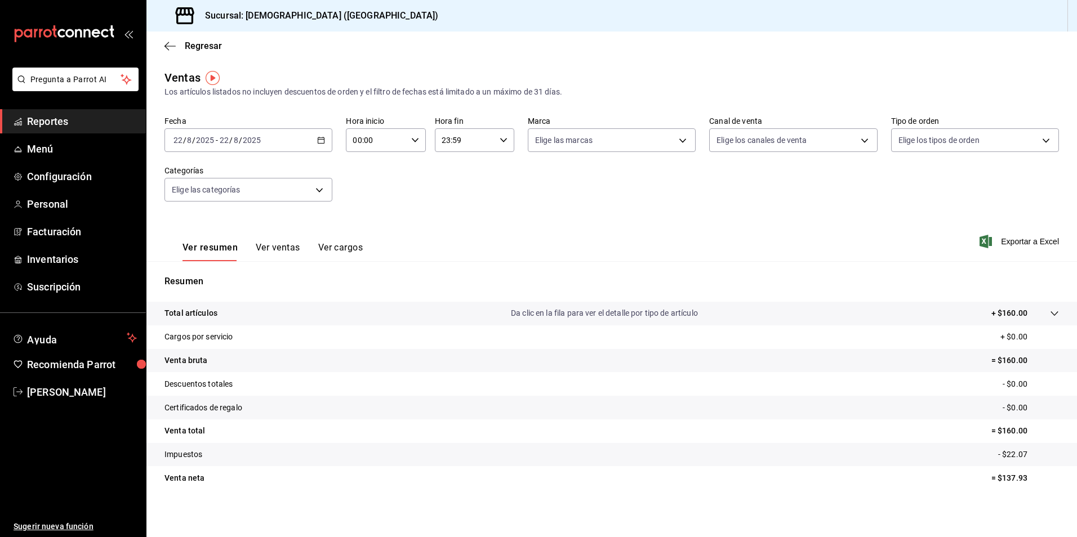  What do you see at coordinates (186, 361) in the screenshot?
I see `p: Venta bruta` at bounding box center [186, 361].